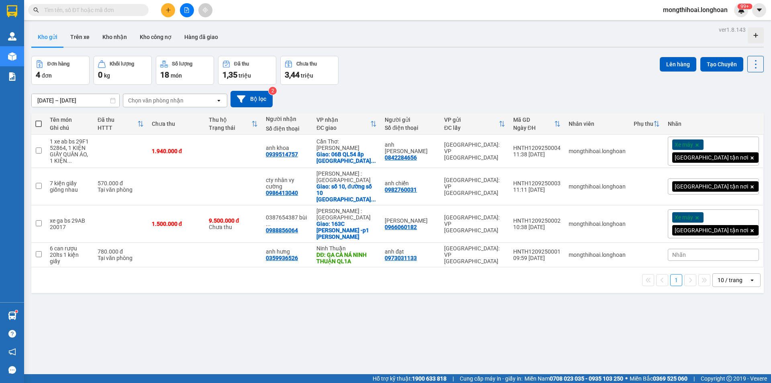  Describe the element at coordinates (677, 280) in the screenshot. I see `button: 1` at that location.